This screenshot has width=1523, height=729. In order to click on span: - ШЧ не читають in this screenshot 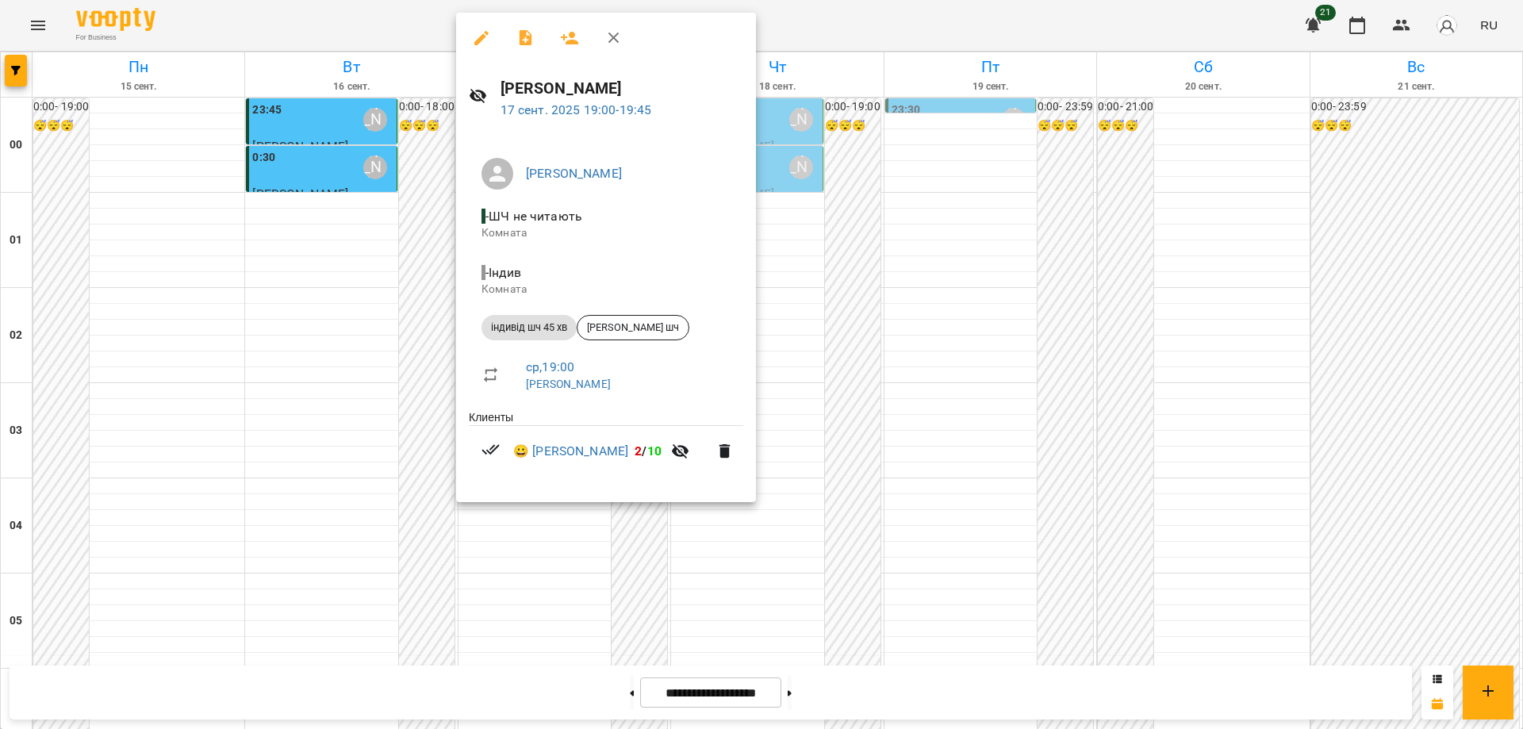, I will do `click(533, 216)`.